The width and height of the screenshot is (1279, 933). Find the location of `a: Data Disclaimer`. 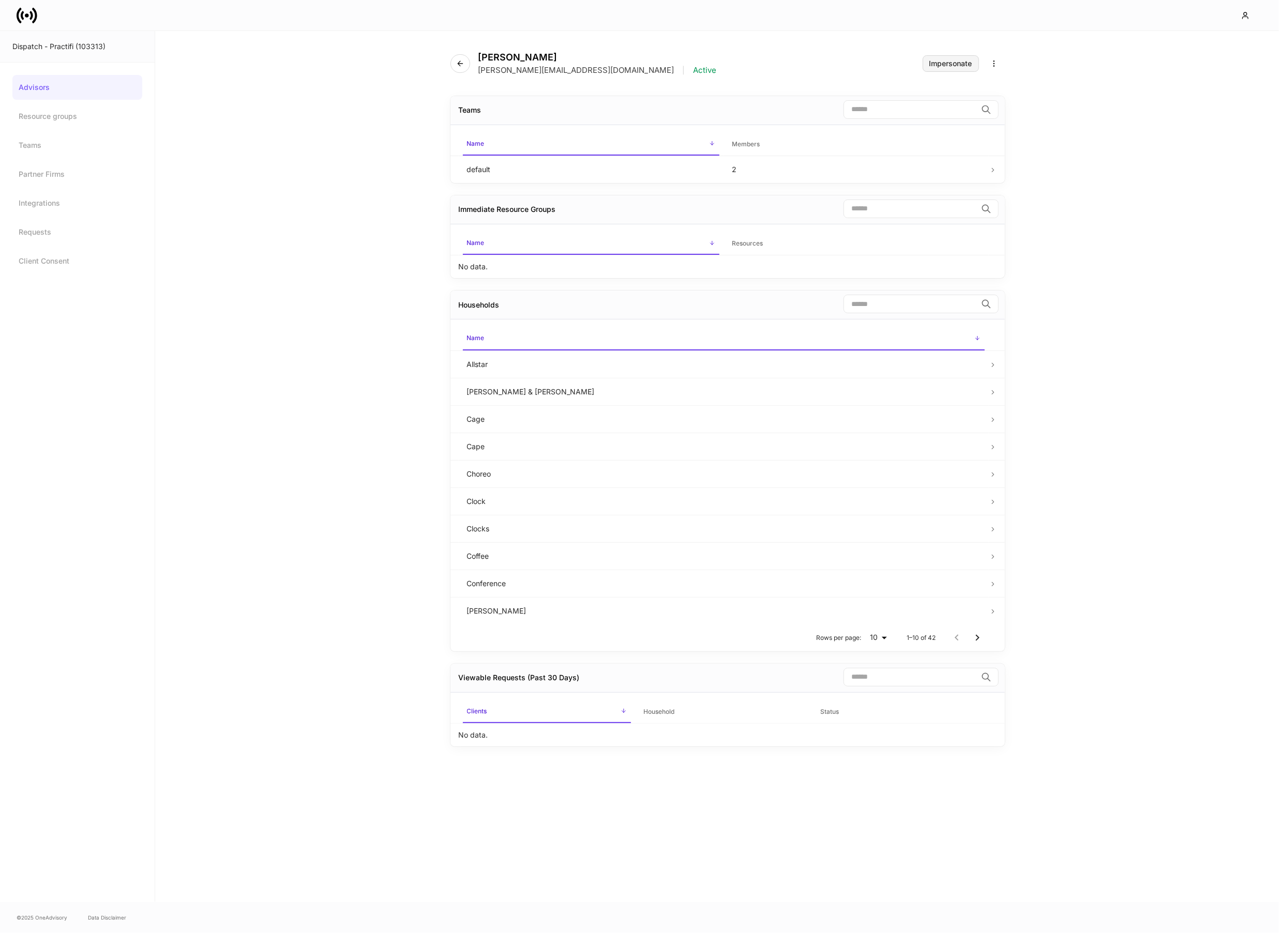

a: Data Disclaimer is located at coordinates (107, 918).